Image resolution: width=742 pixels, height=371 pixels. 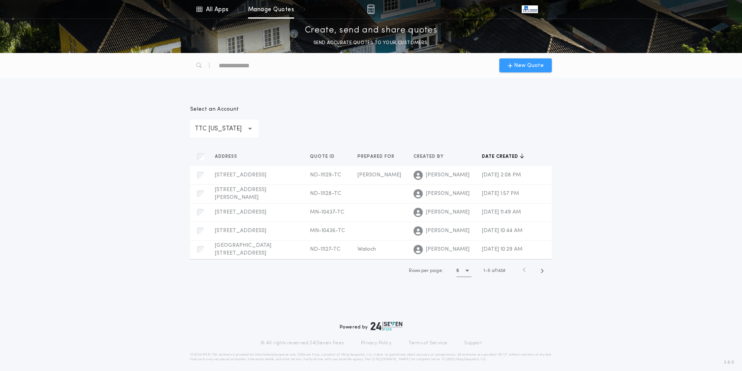 I want to click on span: 3.8.0, so click(x=729, y=362).